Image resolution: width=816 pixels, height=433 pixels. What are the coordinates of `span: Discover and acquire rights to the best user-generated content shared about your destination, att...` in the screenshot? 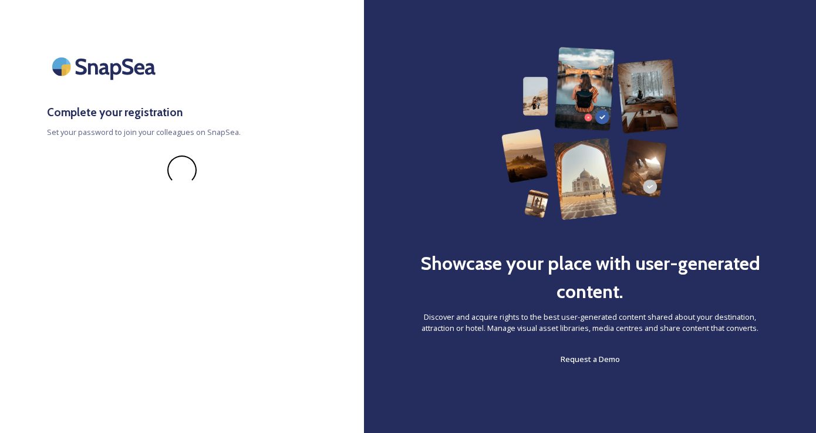 It's located at (590, 323).